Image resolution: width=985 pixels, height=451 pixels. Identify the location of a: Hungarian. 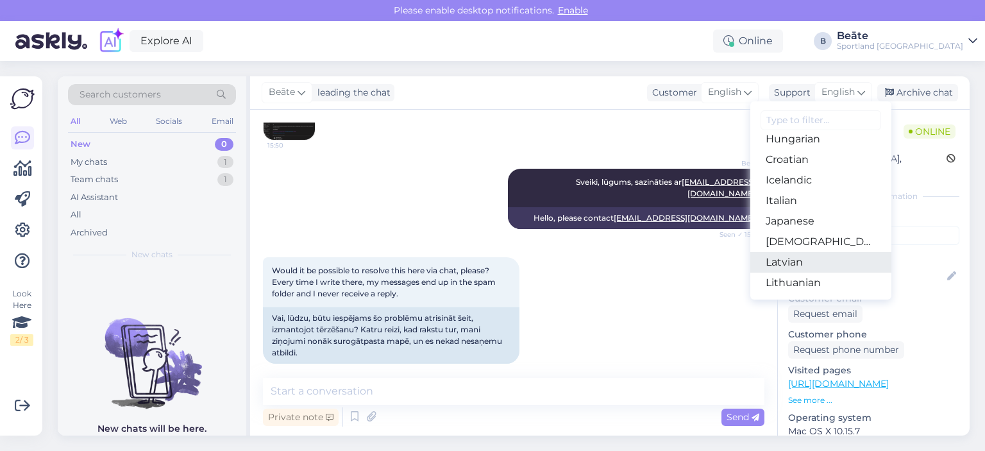
(821, 139).